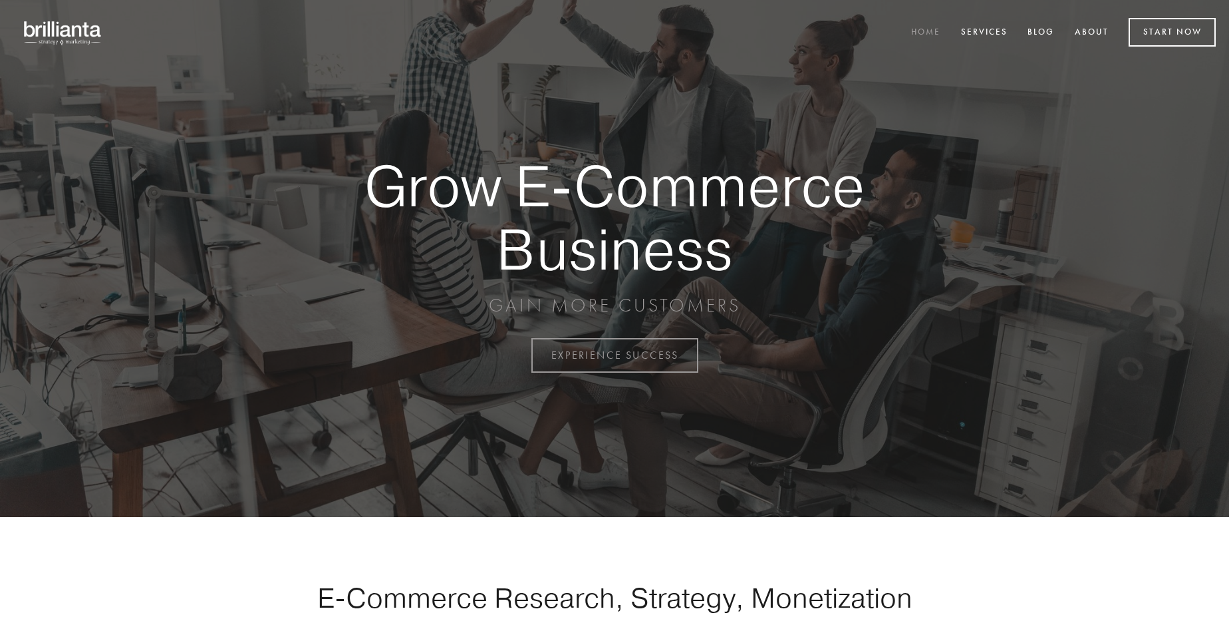 The image size is (1229, 625). What do you see at coordinates (615, 217) in the screenshot?
I see `strong: Grow E-Commerce Business` at bounding box center [615, 217].